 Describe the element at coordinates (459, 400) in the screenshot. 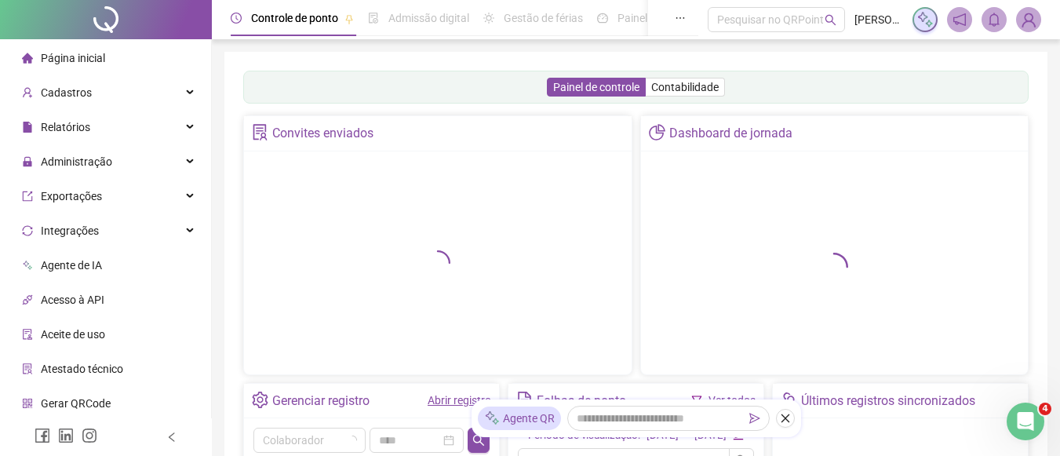

I see `a: Abrir registro` at that location.